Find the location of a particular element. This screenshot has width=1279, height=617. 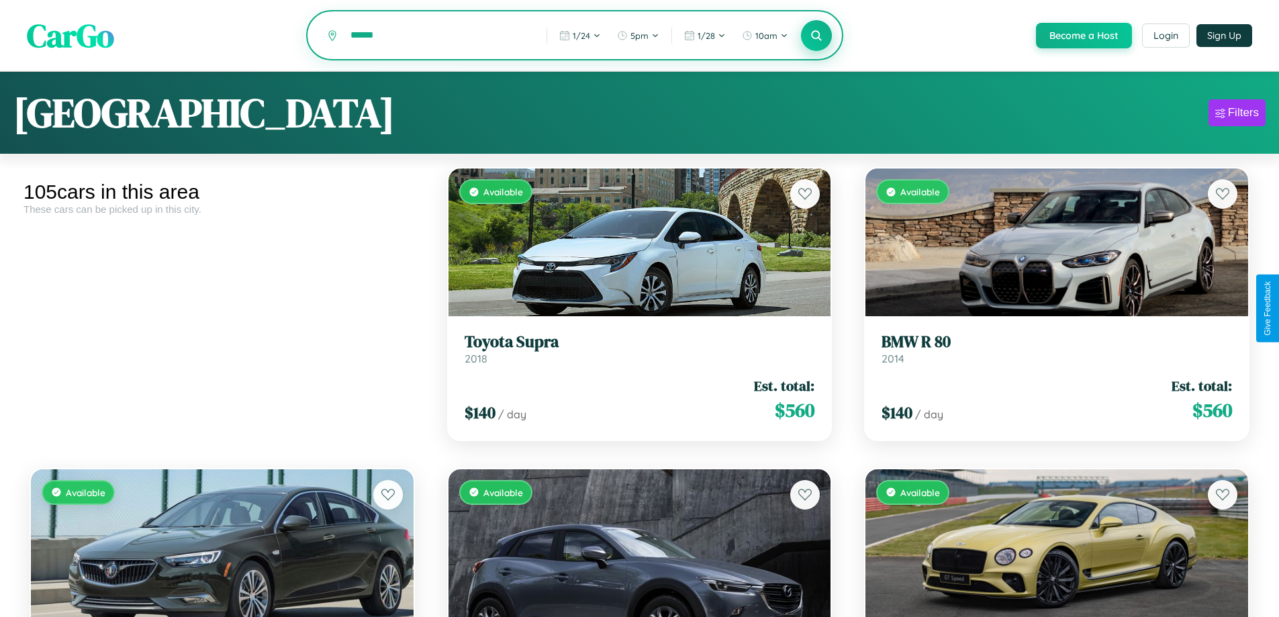

span: 10am is located at coordinates (766, 36).